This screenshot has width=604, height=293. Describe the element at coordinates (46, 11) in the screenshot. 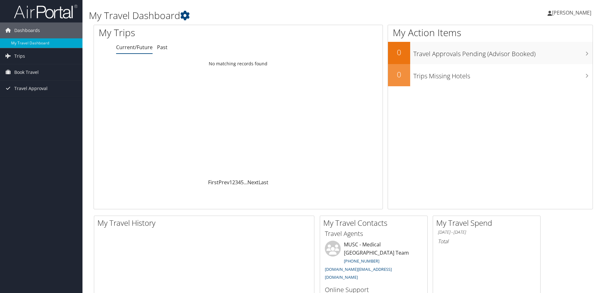

I see `img: airportal-logo.png` at that location.